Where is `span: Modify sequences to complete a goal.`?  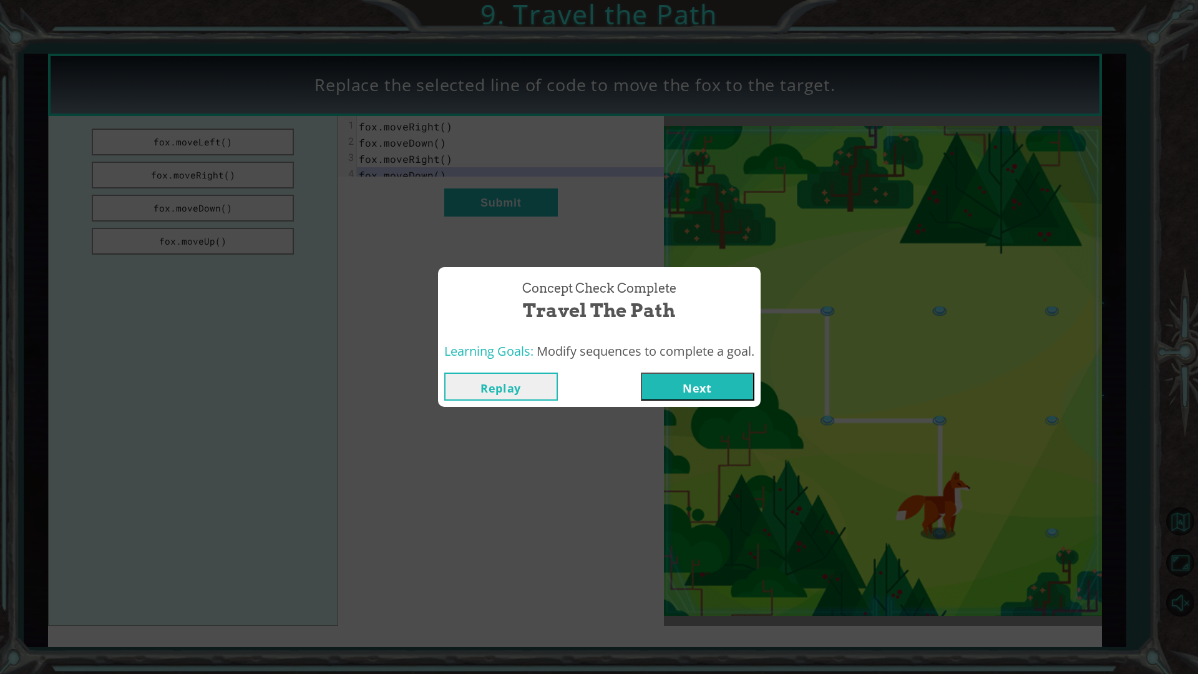 span: Modify sequences to complete a goal. is located at coordinates (645, 351).